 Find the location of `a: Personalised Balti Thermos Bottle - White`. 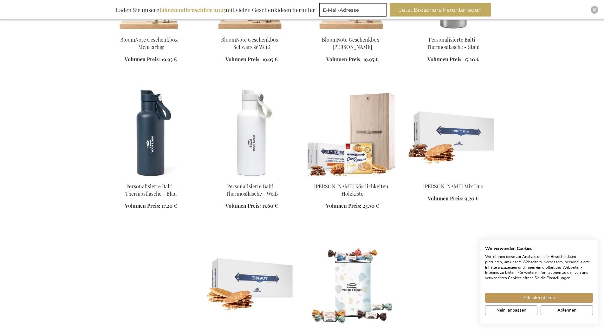

a: Personalised Balti Thermos Bottle - White is located at coordinates (252, 178).